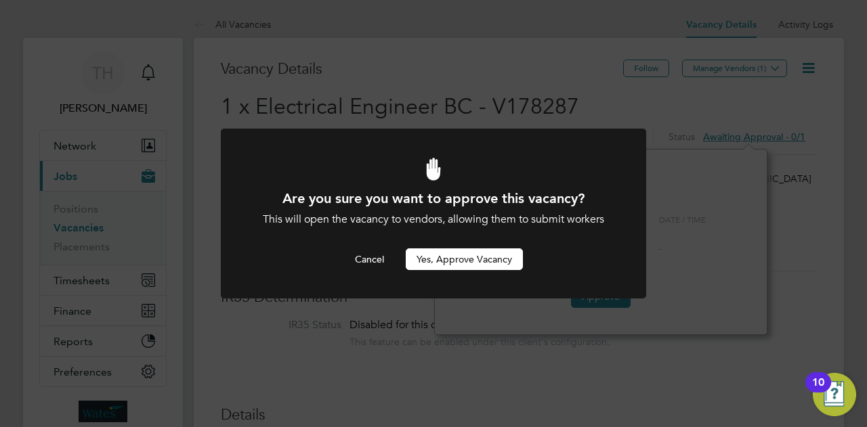 The height and width of the screenshot is (427, 867). I want to click on div: 10, so click(818, 391).